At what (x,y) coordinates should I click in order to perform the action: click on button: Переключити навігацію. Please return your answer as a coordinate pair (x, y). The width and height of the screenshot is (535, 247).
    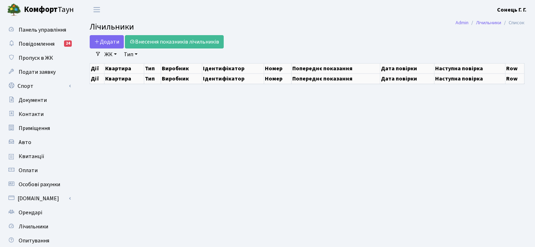
    Looking at the image, I should click on (97, 9).